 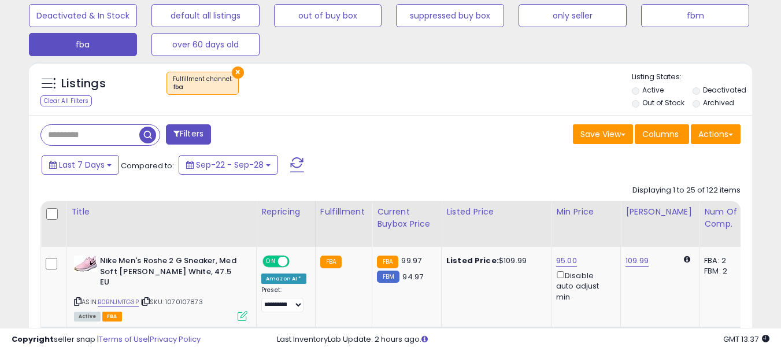 What do you see at coordinates (205, 44) in the screenshot?
I see `button: over 60 days old` at bounding box center [205, 44].